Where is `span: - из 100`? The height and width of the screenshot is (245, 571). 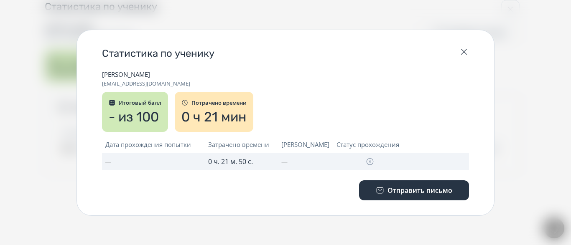 span: - из 100 is located at coordinates (134, 117).